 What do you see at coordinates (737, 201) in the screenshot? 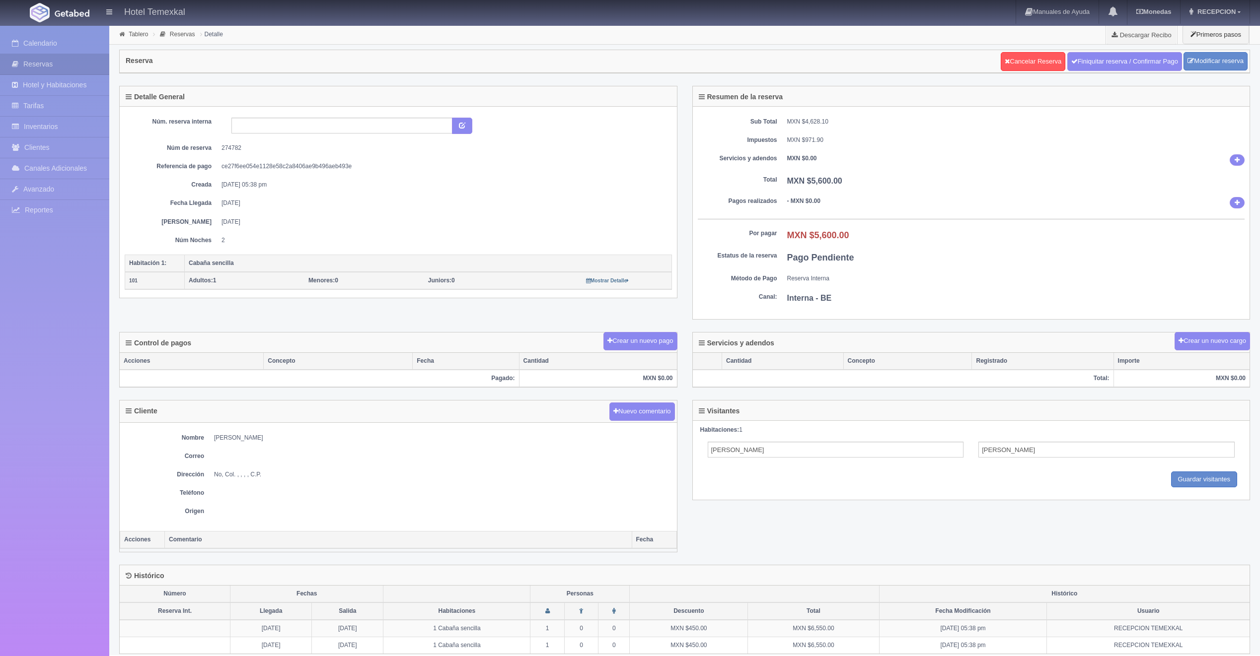
I see `dt: Pagos realizados` at bounding box center [737, 201].